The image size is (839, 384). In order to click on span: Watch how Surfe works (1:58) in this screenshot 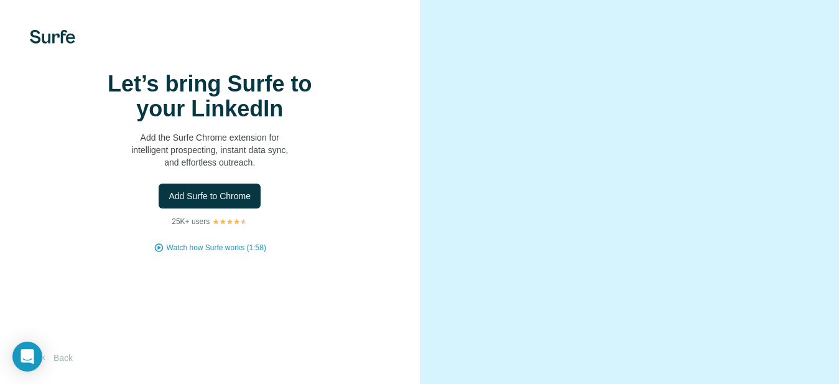, I will do `click(216, 248)`.